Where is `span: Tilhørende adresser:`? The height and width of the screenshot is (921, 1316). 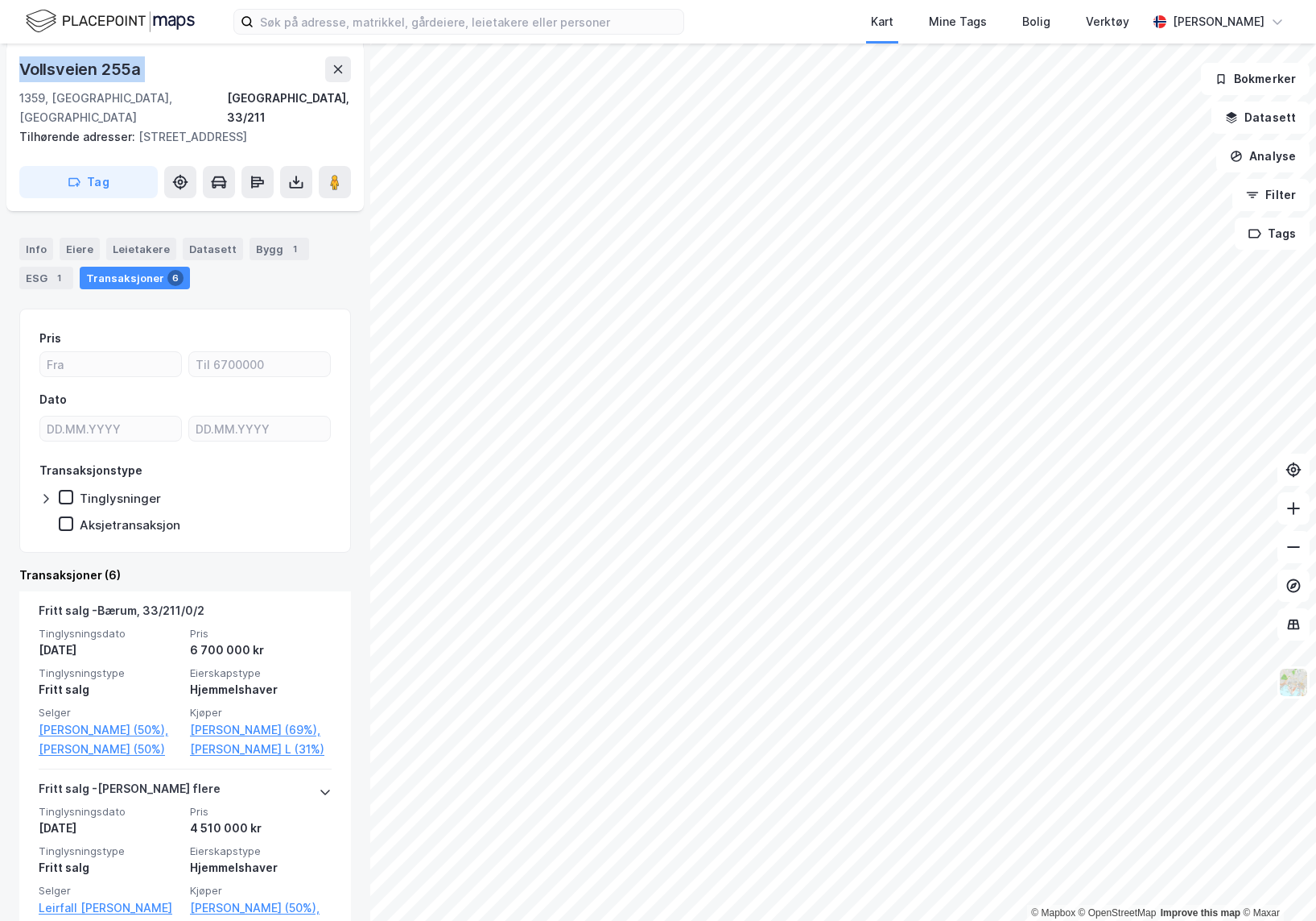 span: Tilhørende adresser: is located at coordinates (79, 137).